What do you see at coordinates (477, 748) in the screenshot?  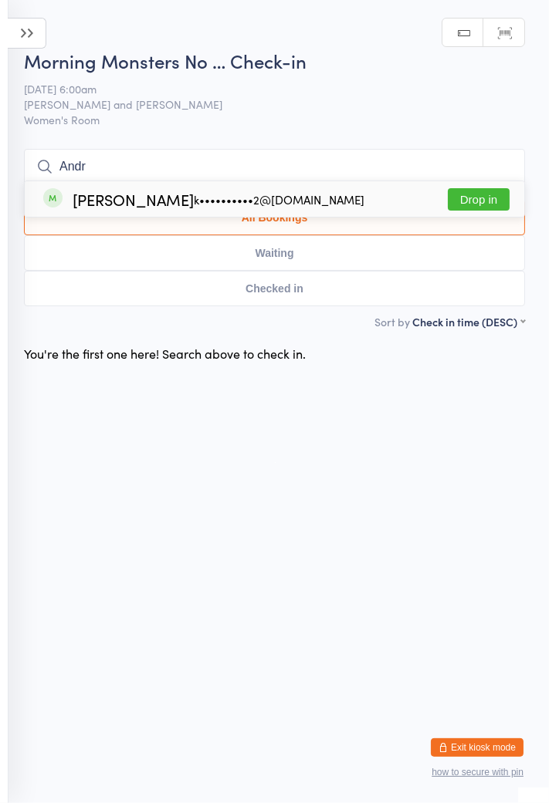 I see `button: Exit kiosk mode` at bounding box center [477, 748].